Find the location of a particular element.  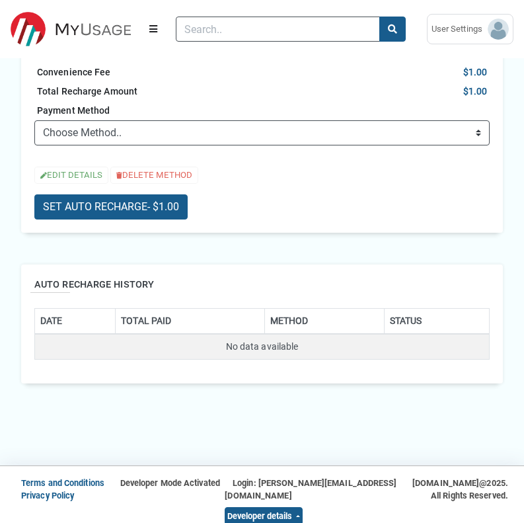

th: DATE is located at coordinates (75, 321).